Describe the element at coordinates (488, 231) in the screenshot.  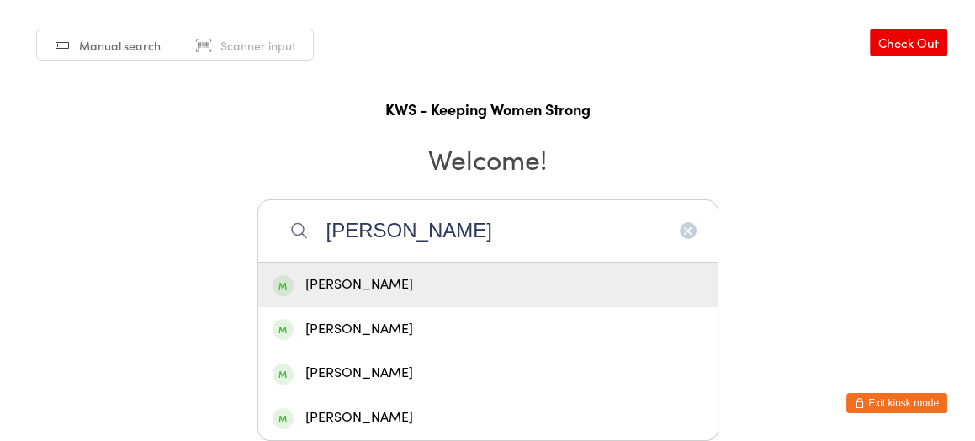
I see `input: Search` at that location.